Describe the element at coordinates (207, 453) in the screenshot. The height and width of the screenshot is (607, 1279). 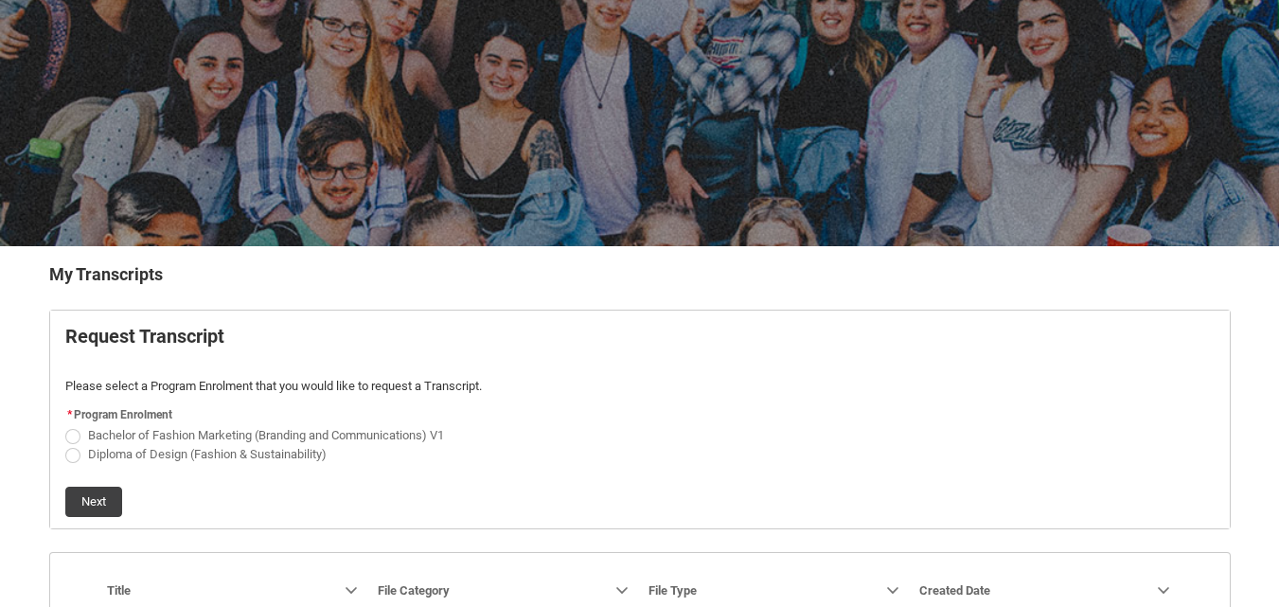
I see `span: Diploma of Design (Fashion & Sustainability)` at that location.